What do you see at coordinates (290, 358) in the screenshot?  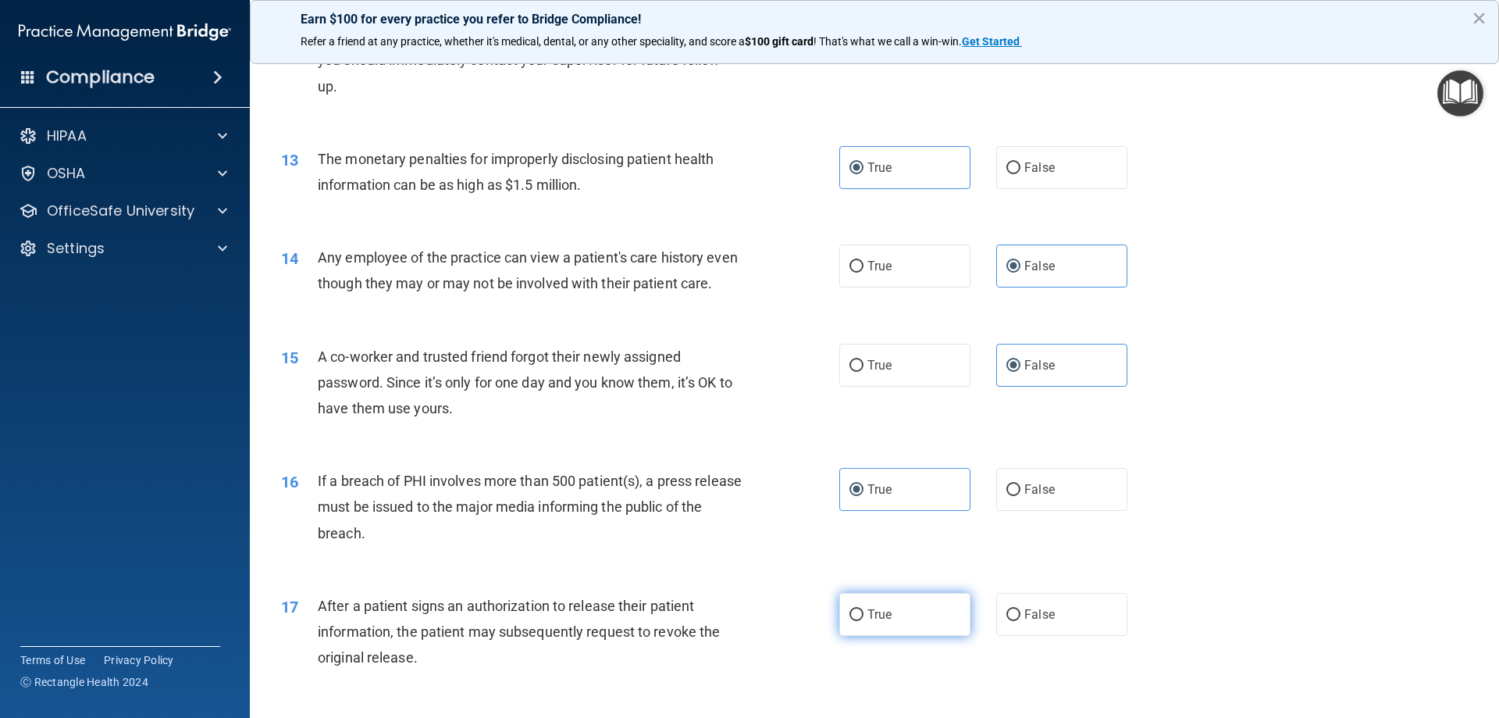 I see `span: 15` at bounding box center [290, 358].